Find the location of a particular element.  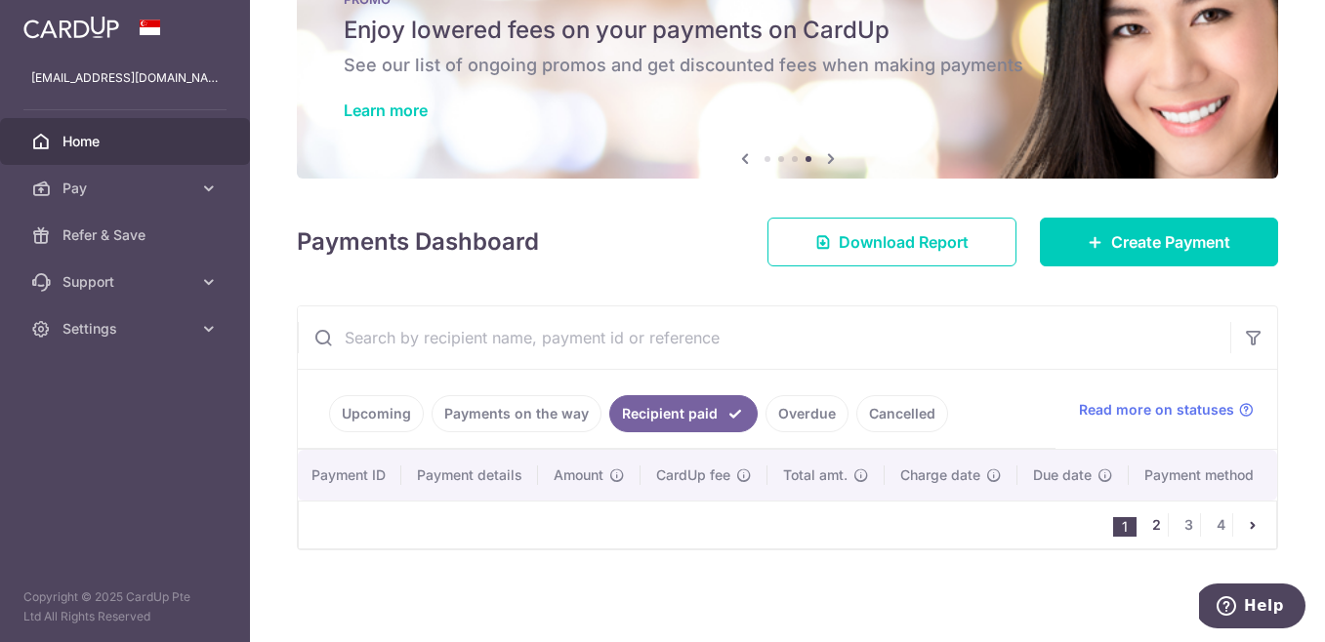

span: Download Report is located at coordinates (903, 242).